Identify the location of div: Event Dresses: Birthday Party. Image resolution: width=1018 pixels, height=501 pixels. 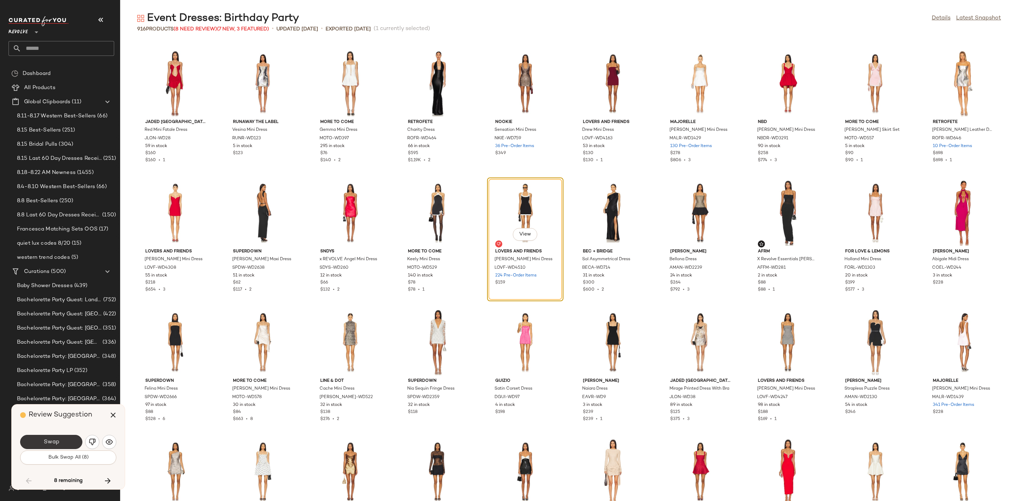
(218, 18).